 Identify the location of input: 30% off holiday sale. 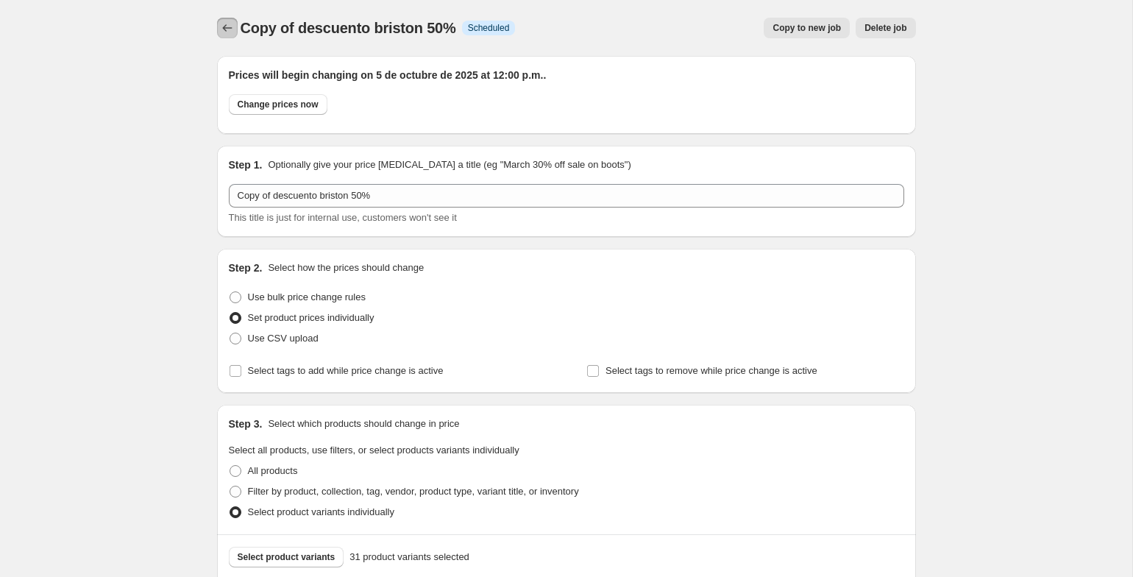
(567, 196).